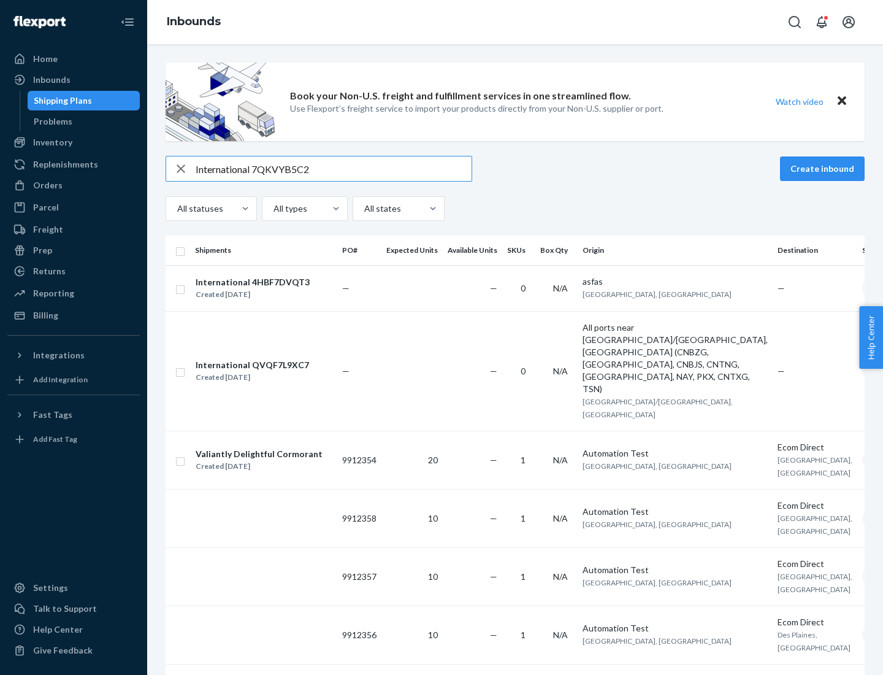 The width and height of the screenshot is (883, 675). What do you see at coordinates (66, 164) in the screenshot?
I see `div: Replenishments` at bounding box center [66, 164].